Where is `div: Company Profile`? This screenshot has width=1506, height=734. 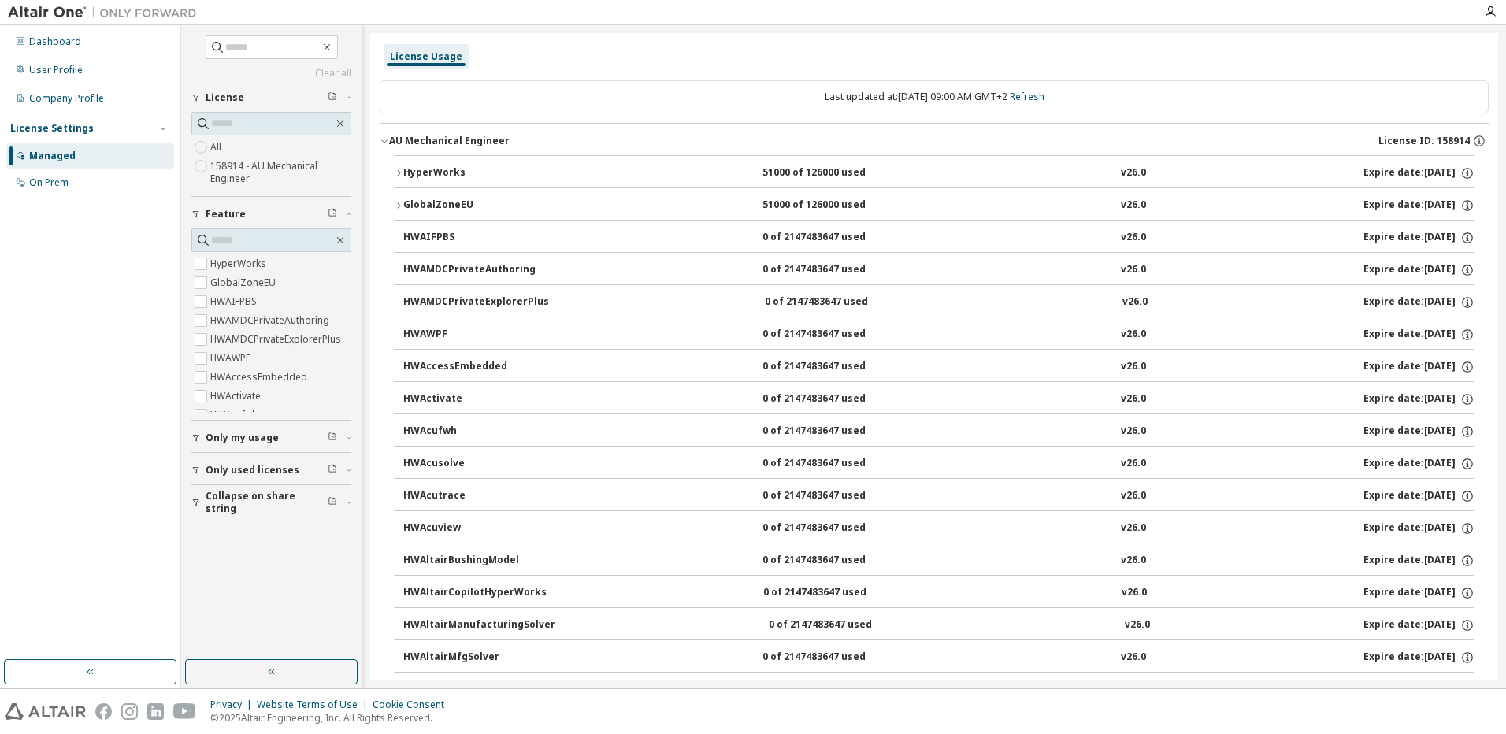
div: Company Profile is located at coordinates (66, 98).